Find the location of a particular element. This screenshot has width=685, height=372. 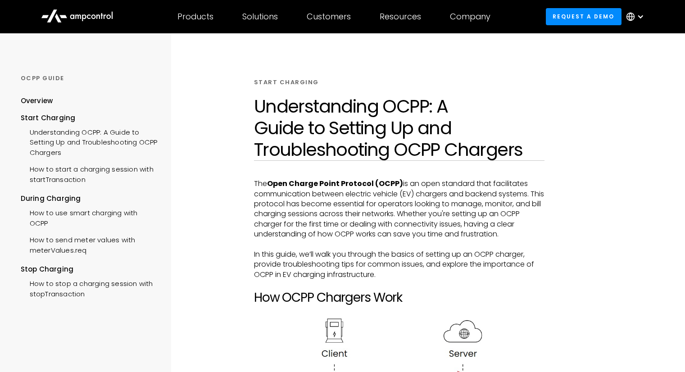

div: Stop Charging is located at coordinates (89, 269).